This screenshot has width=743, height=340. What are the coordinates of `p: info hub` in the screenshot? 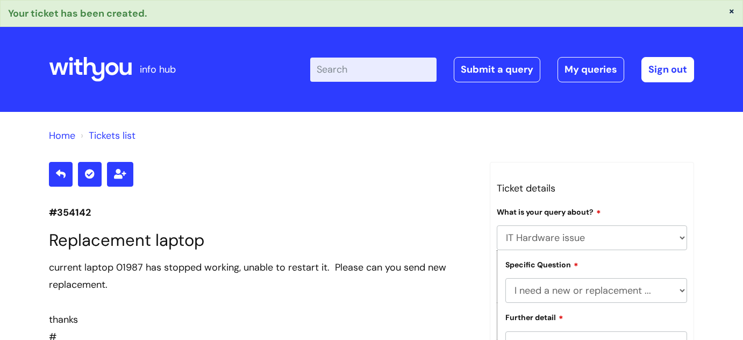 It's located at (158, 69).